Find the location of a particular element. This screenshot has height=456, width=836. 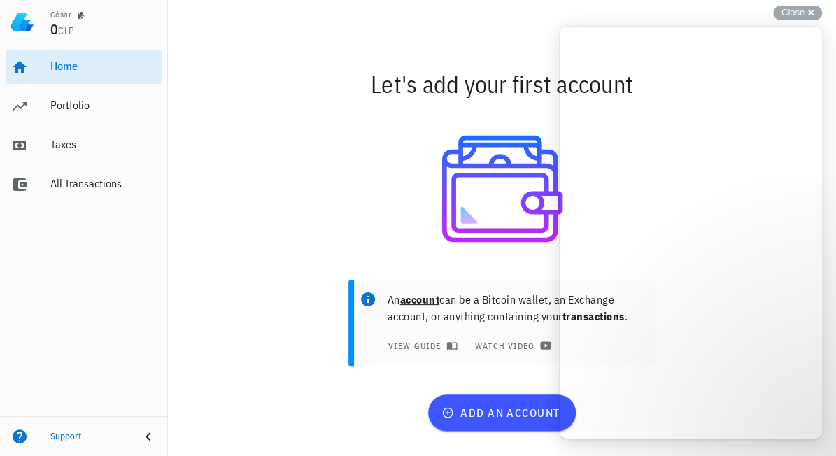

a: watch video is located at coordinates (512, 346).